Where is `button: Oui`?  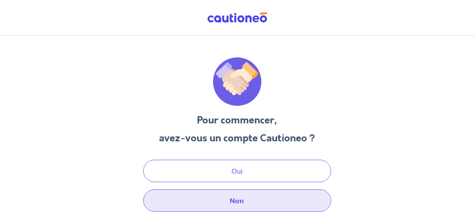 button: Oui is located at coordinates (237, 171).